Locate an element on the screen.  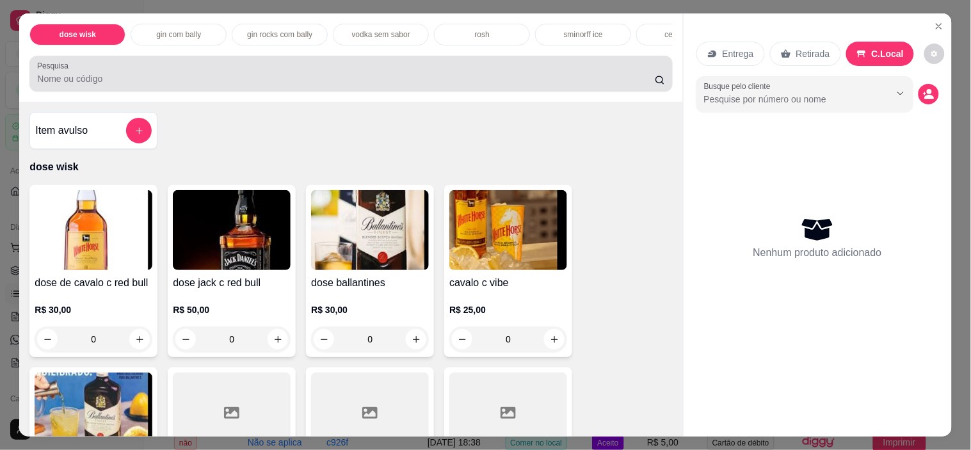
p: gin rocks com bally is located at coordinates (280, 35).